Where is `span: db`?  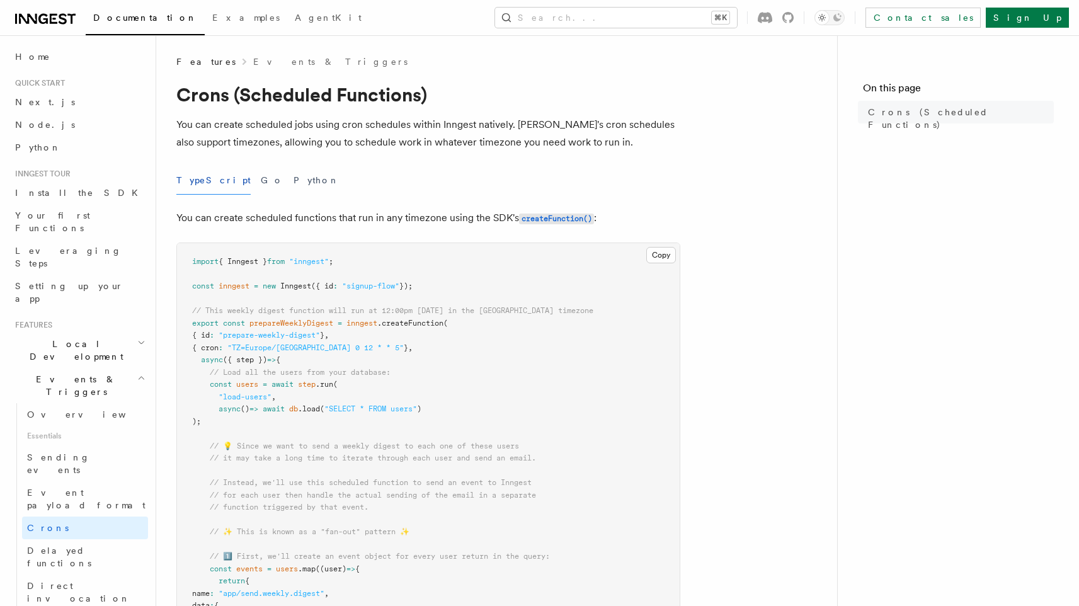 span: db is located at coordinates (293, 409).